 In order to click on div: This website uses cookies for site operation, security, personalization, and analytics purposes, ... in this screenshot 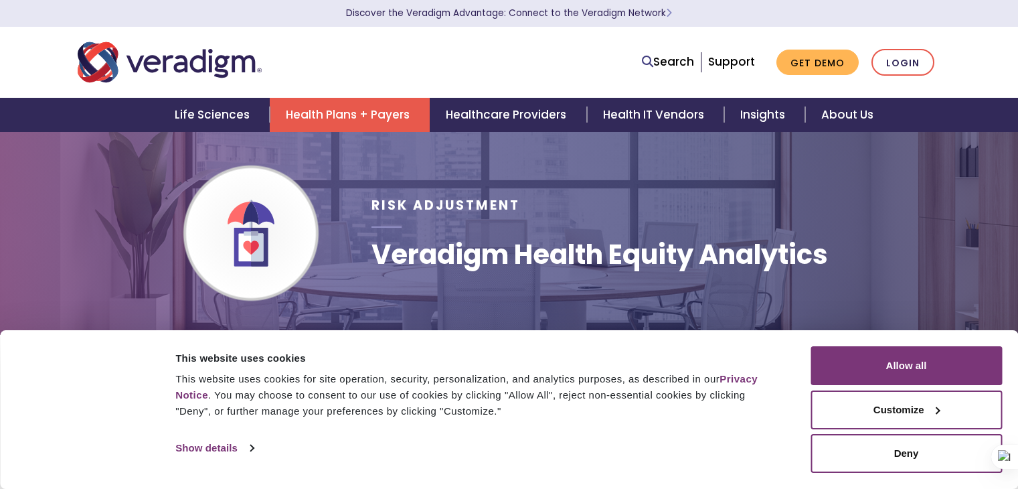, I will do `click(478, 395)`.